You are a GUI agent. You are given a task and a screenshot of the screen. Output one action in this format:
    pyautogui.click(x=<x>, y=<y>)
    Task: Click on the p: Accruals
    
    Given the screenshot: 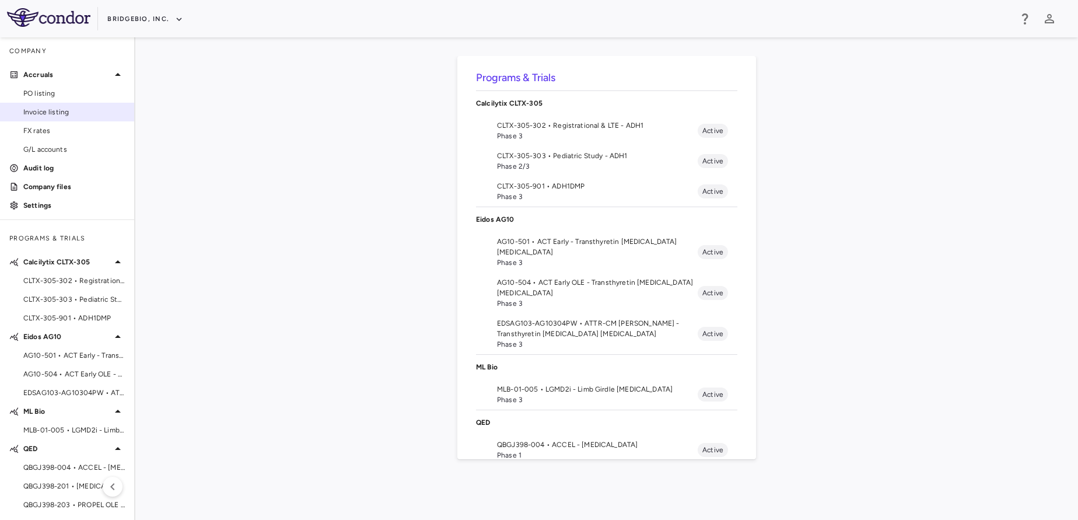 What is the action you would take?
    pyautogui.click(x=67, y=75)
    